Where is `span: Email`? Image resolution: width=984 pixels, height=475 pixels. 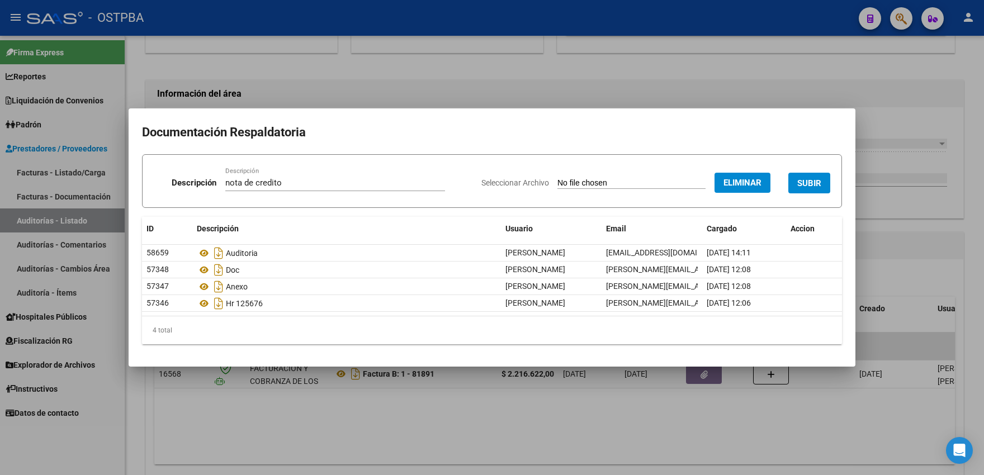
span: Email is located at coordinates (616, 229).